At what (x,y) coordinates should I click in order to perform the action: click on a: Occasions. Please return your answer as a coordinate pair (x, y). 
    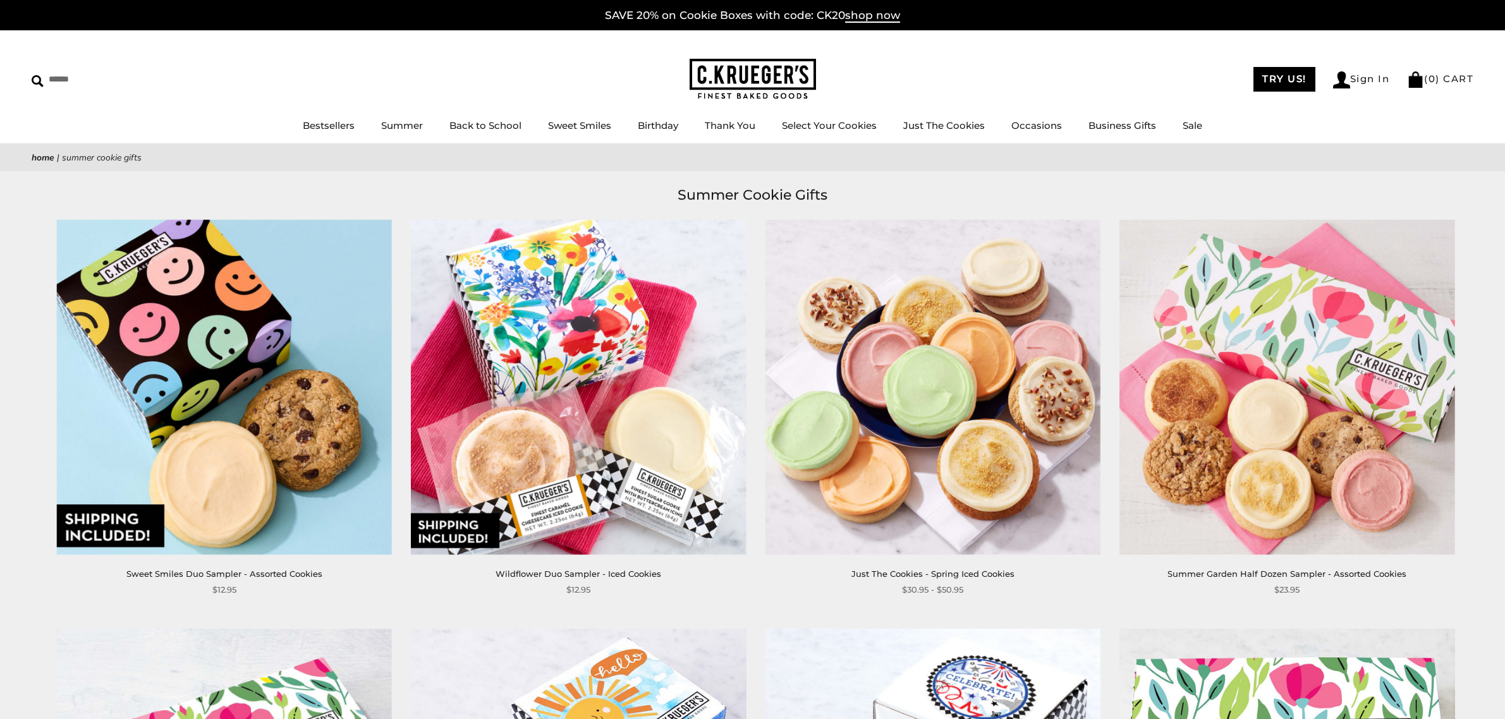
    Looking at the image, I should click on (1036, 125).